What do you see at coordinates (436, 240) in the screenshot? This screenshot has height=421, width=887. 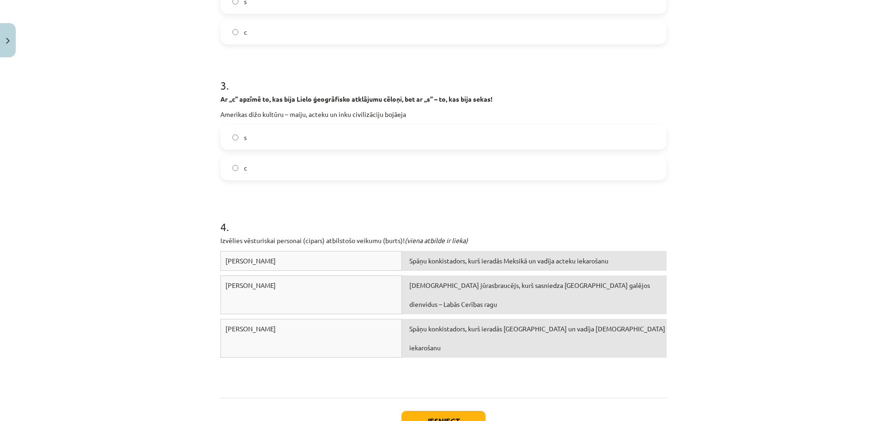 I see `em: (viena atbilde ir lieka)` at bounding box center [436, 240].